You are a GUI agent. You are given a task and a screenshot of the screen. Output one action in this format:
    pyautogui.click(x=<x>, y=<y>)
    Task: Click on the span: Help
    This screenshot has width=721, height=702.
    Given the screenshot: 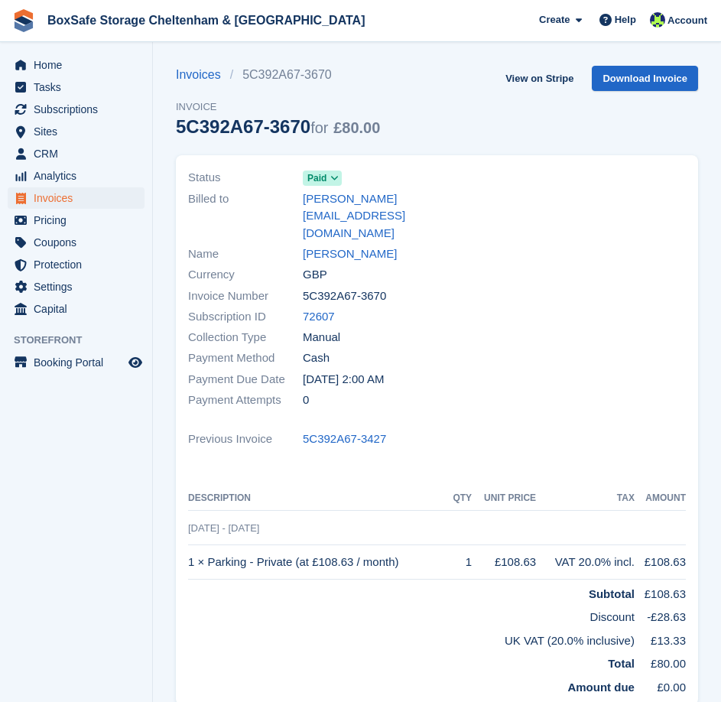 What is the action you would take?
    pyautogui.click(x=626, y=20)
    